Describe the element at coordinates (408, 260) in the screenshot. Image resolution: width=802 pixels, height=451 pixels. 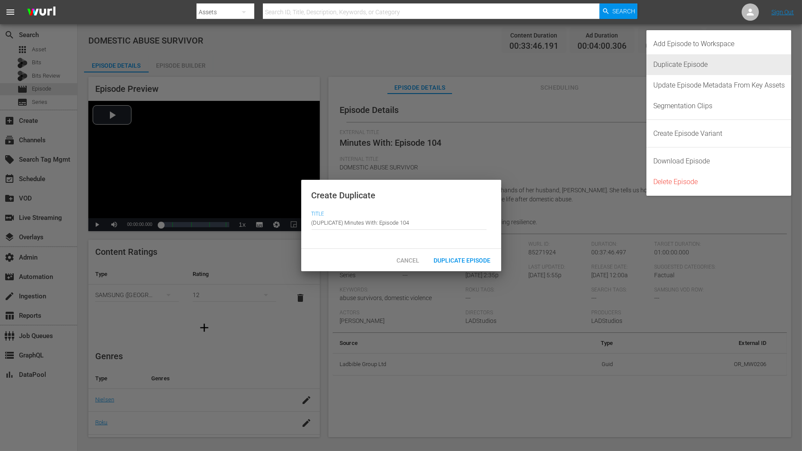
I see `span: Cancel` at that location.